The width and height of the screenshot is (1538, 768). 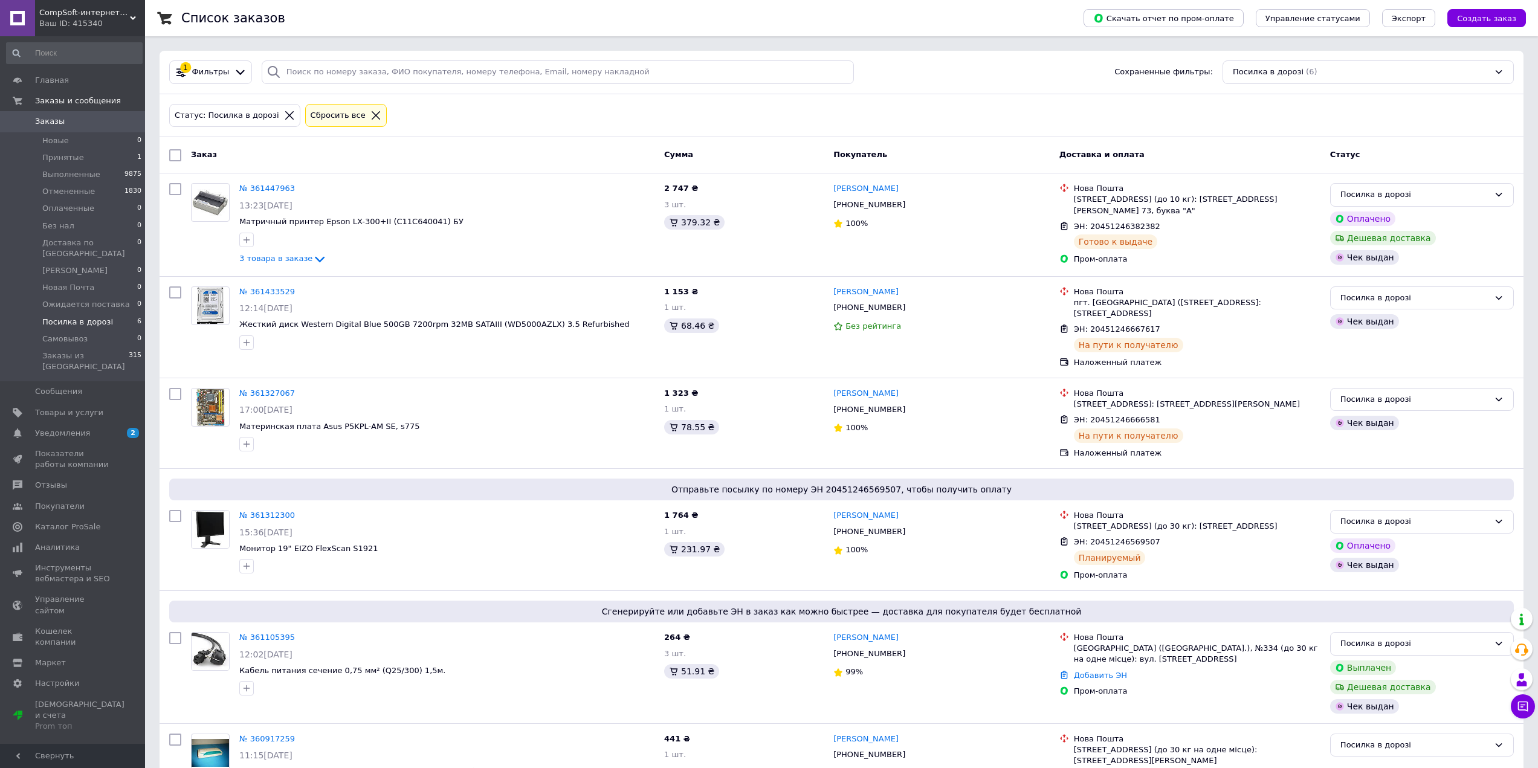 I want to click on span: Доставка и оплата, so click(x=1102, y=154).